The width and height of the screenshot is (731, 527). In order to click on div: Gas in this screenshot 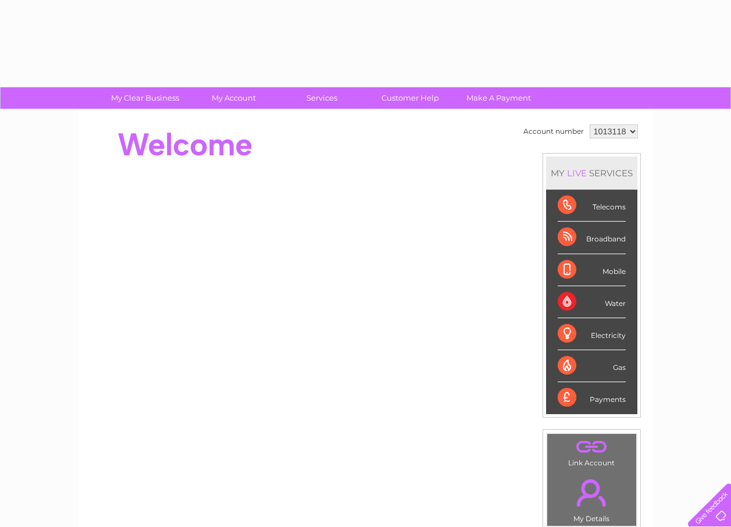, I will do `click(592, 366)`.